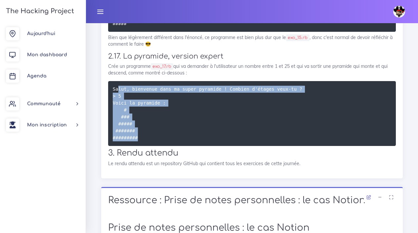 This screenshot has width=418, height=233. I want to click on span: Aujourd'hui, so click(41, 33).